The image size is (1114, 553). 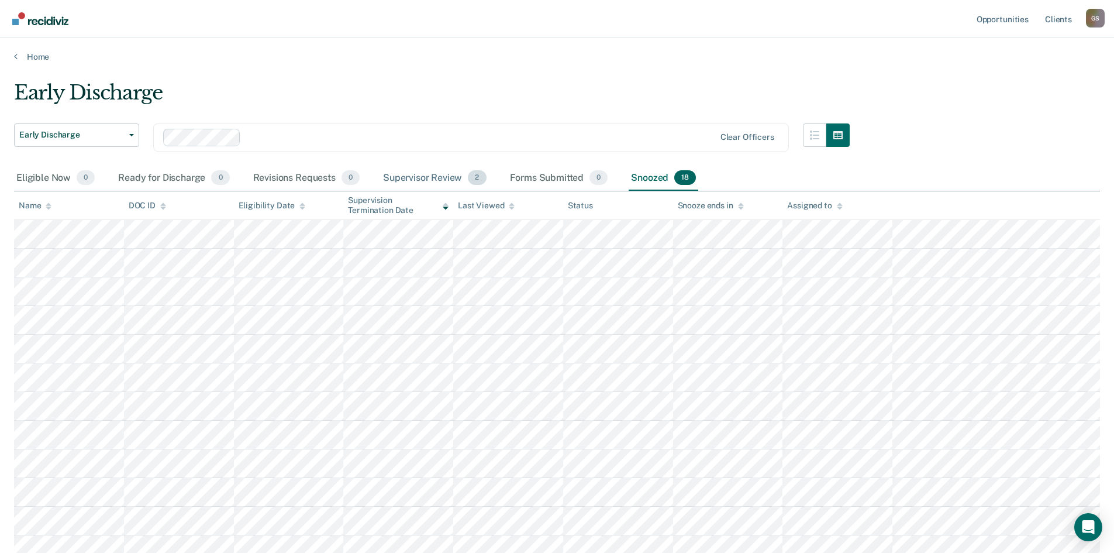 What do you see at coordinates (557, 57) in the screenshot?
I see `a: Home` at bounding box center [557, 57].